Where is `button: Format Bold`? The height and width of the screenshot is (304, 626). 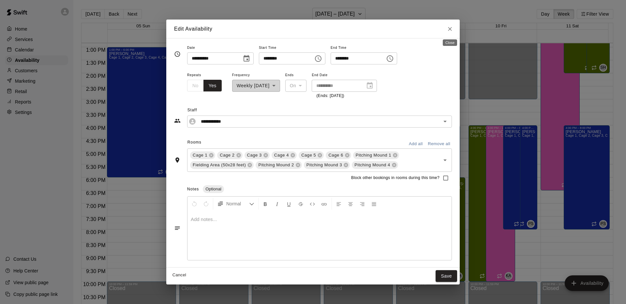
button: Format Bold is located at coordinates (265, 204).